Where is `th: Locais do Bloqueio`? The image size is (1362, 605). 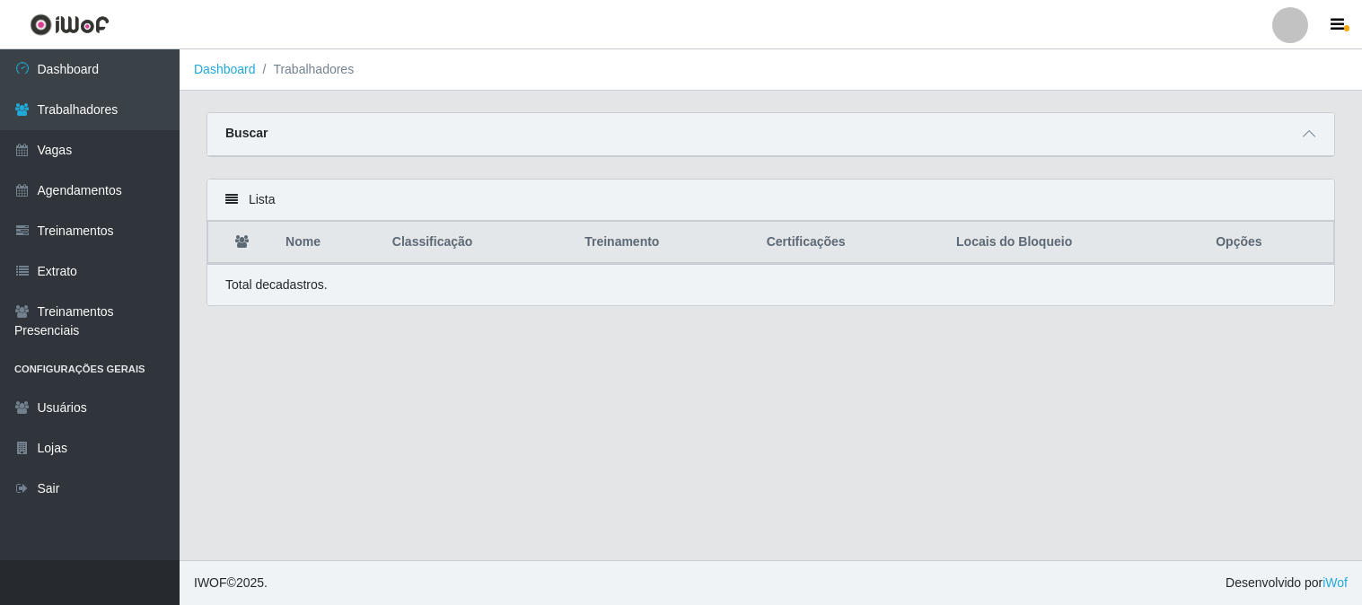 th: Locais do Bloqueio is located at coordinates (1075, 242).